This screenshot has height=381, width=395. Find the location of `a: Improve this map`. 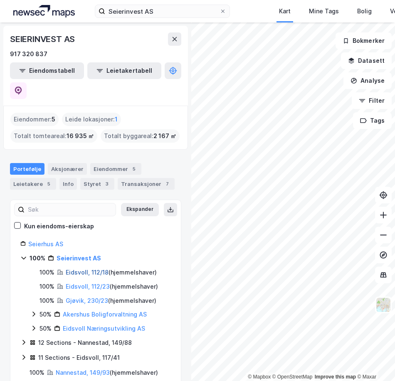

a: Improve this map is located at coordinates (335, 377).